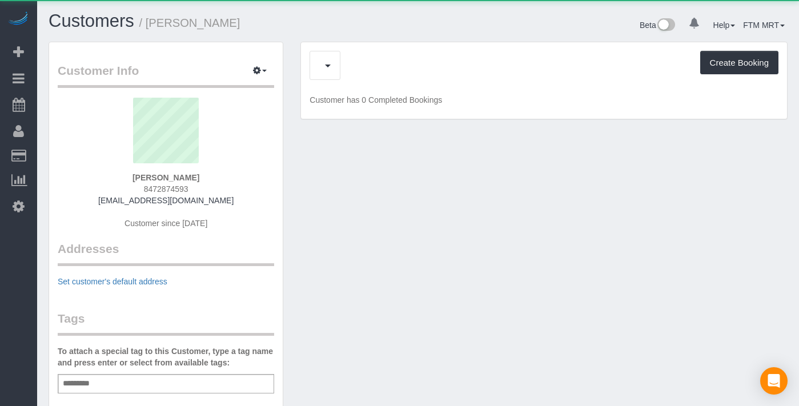  What do you see at coordinates (774, 381) in the screenshot?
I see `div: Open Intercom Messenger` at bounding box center [774, 381].